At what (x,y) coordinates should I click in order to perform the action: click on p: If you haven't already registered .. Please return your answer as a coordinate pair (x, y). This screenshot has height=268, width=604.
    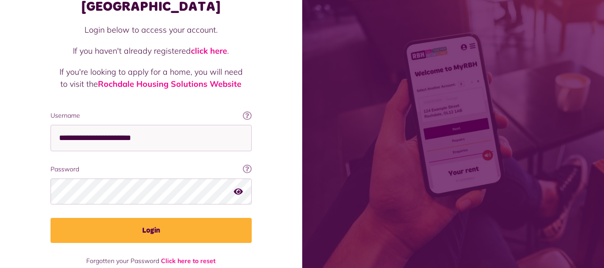
    Looking at the image, I should click on (151, 51).